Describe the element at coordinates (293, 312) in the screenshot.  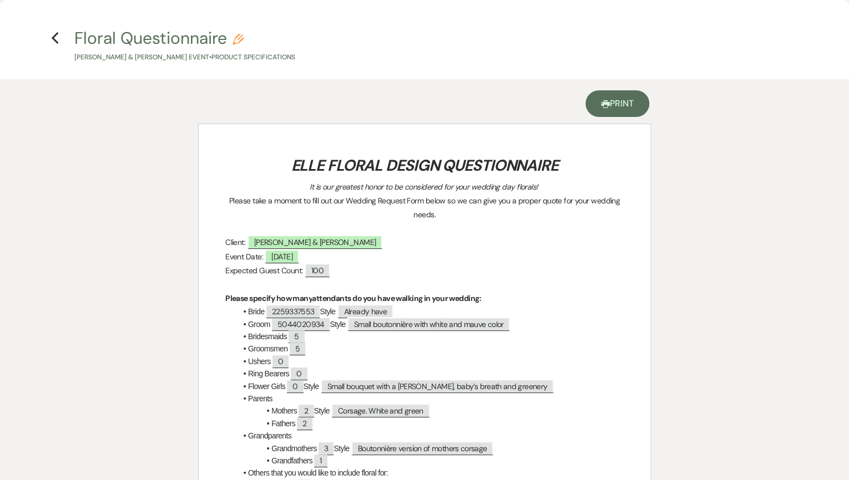
I see `span: 2259337553` at that location.